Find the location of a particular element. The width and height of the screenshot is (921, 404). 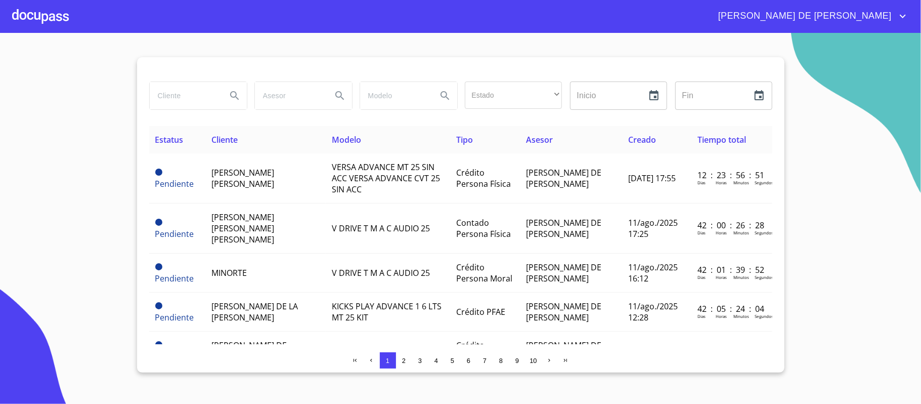

span: 2 is located at coordinates (404, 360).